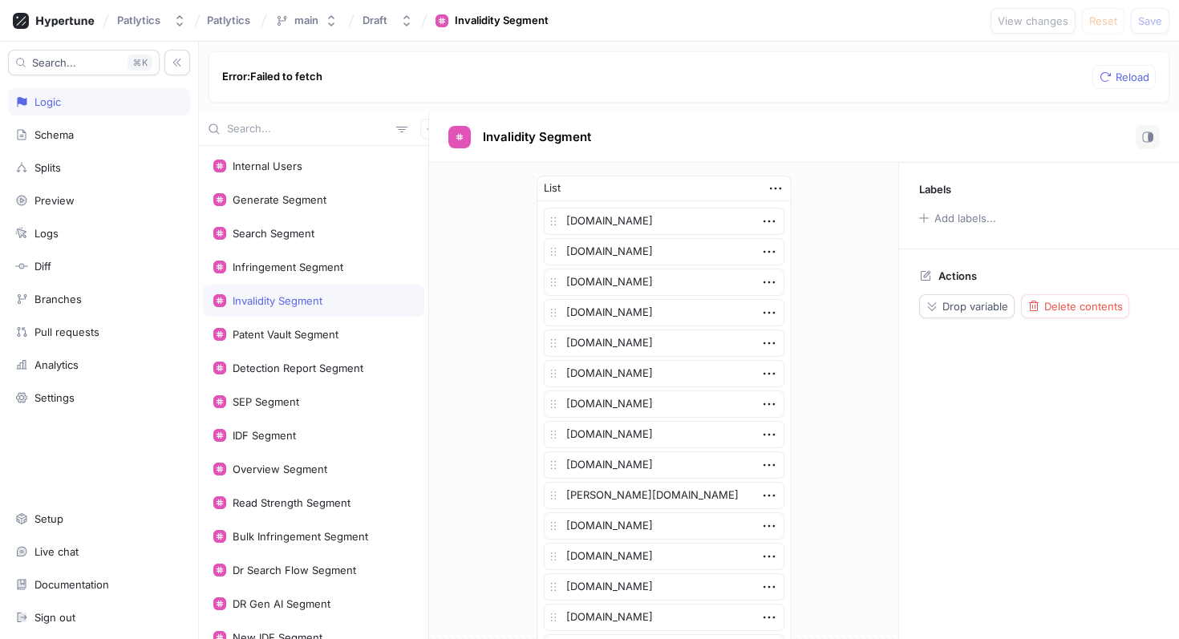 The height and width of the screenshot is (639, 1179). What do you see at coordinates (306, 20) in the screenshot?
I see `div: main` at bounding box center [306, 20].